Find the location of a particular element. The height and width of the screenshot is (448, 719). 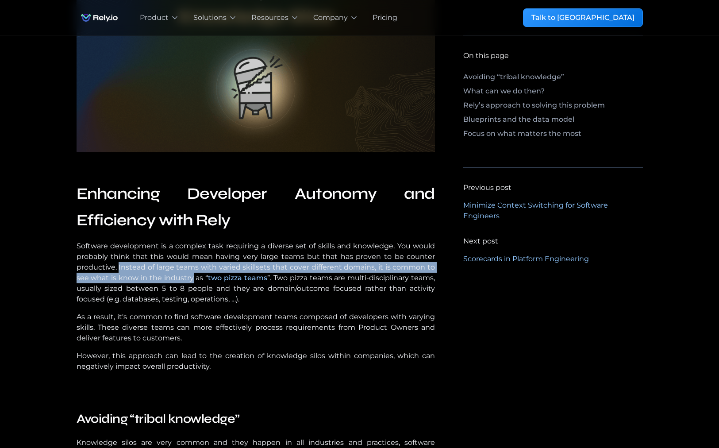

a: Blueprints and the data model is located at coordinates (553, 121).